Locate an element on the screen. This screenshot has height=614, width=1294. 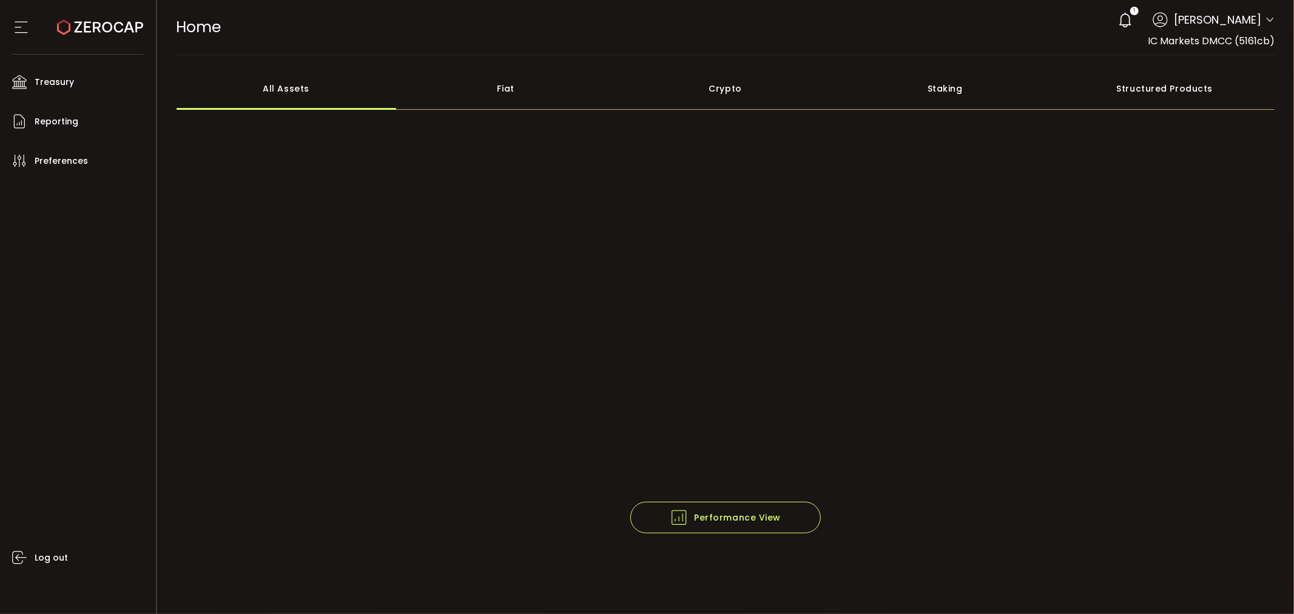
span: Reporting is located at coordinates (56, 121).